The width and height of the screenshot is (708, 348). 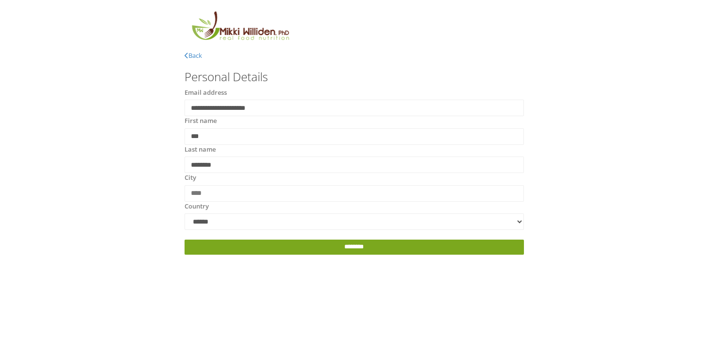 I want to click on img: MikkiLogoMain.png, so click(x=240, y=28).